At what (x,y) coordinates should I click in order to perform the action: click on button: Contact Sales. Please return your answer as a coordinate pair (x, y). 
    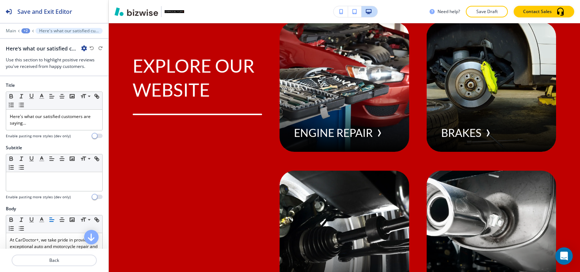
    Looking at the image, I should click on (544, 12).